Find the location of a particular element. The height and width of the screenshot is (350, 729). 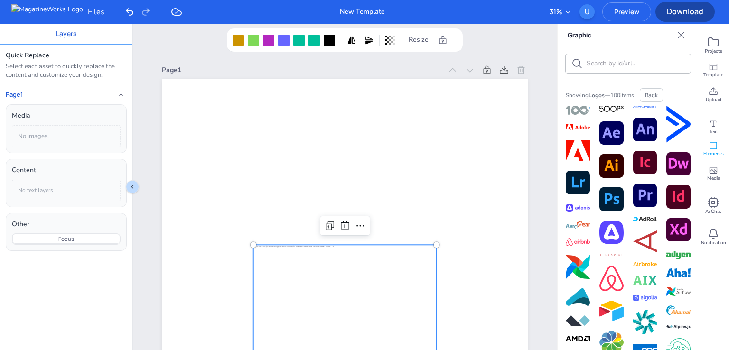

div: logos:akka is located at coordinates (578, 297).